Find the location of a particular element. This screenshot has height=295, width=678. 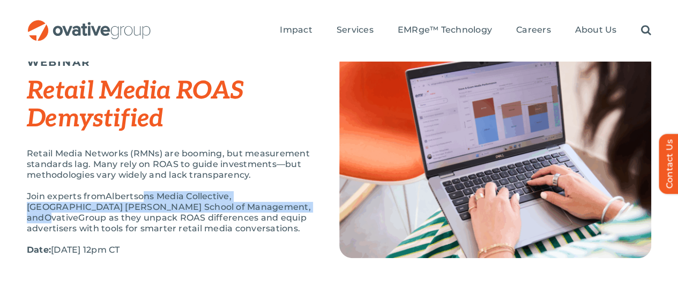

span: About Us is located at coordinates (595, 30).